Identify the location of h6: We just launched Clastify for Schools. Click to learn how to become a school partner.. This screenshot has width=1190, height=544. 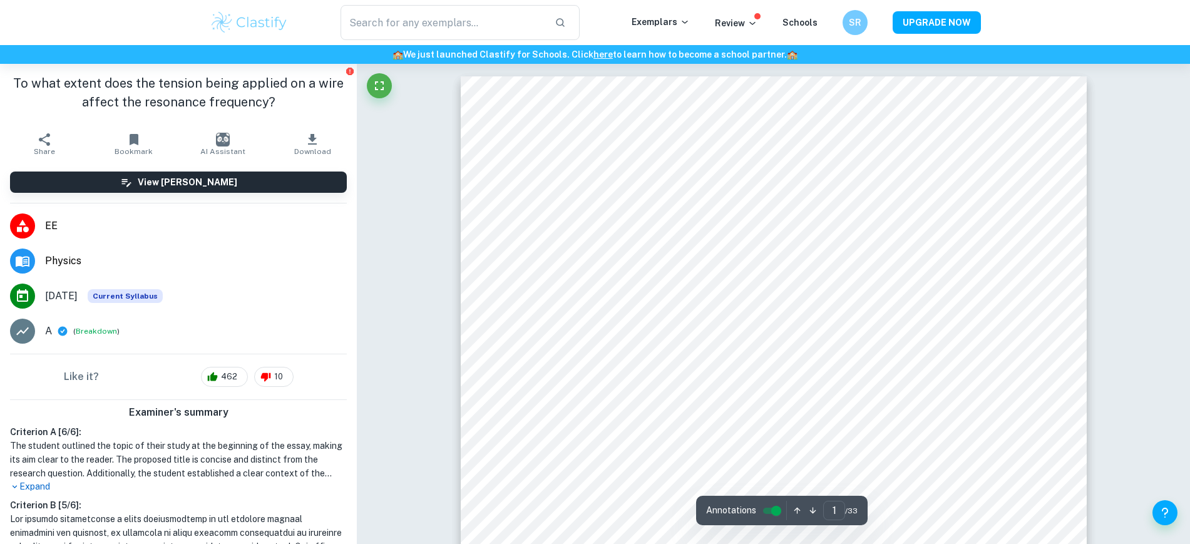
(595, 54).